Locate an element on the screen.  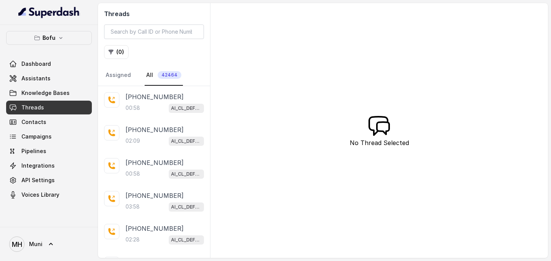
a: Assigned is located at coordinates (118, 75).